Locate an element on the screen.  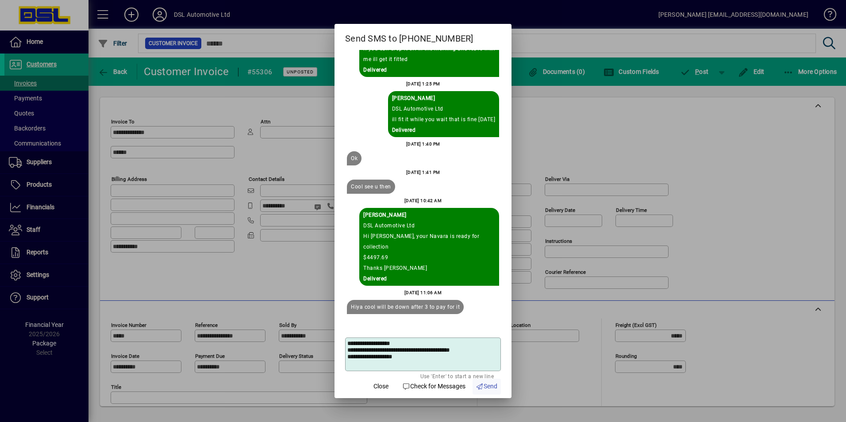
button: Send is located at coordinates (487, 387).